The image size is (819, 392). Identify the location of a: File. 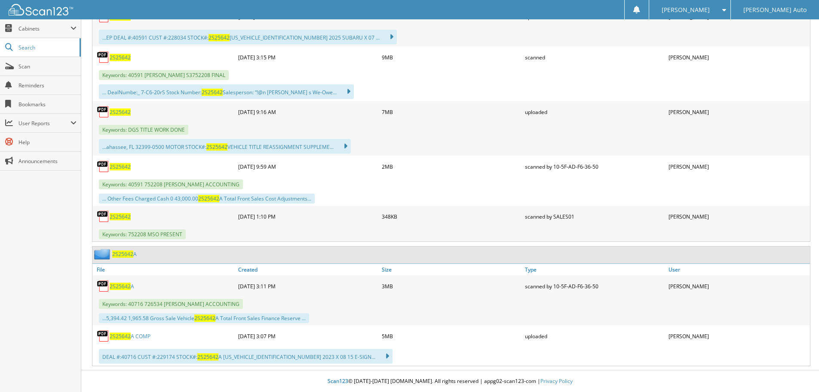
(164, 269).